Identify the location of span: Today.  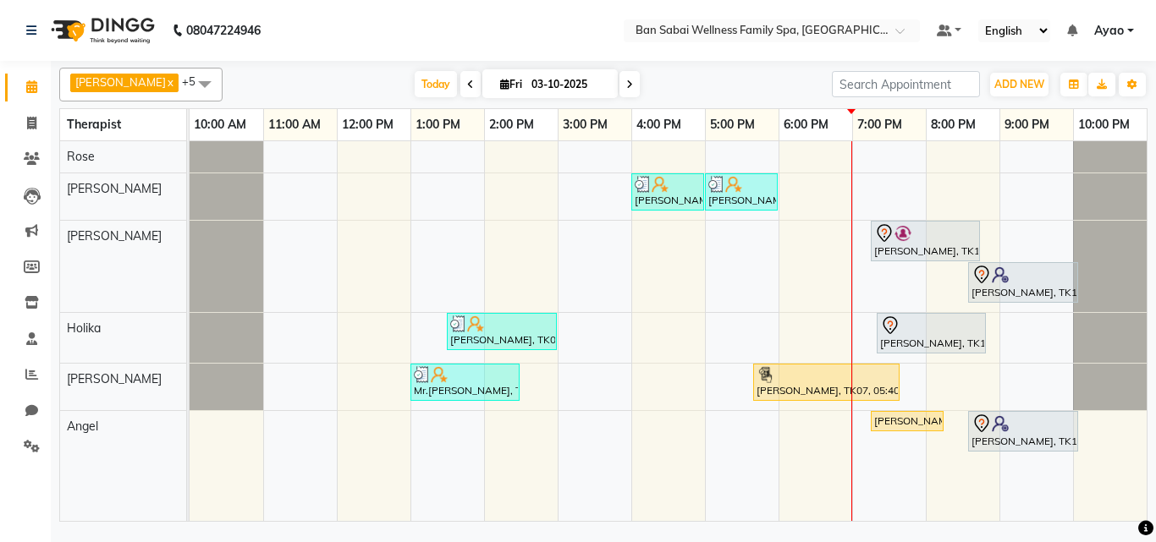
(436, 84).